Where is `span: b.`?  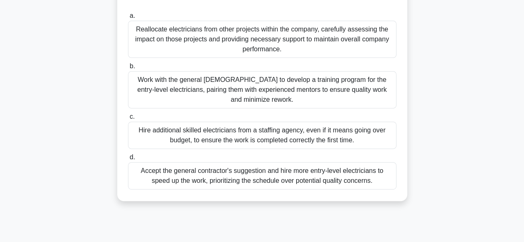 span: b. is located at coordinates (132, 66).